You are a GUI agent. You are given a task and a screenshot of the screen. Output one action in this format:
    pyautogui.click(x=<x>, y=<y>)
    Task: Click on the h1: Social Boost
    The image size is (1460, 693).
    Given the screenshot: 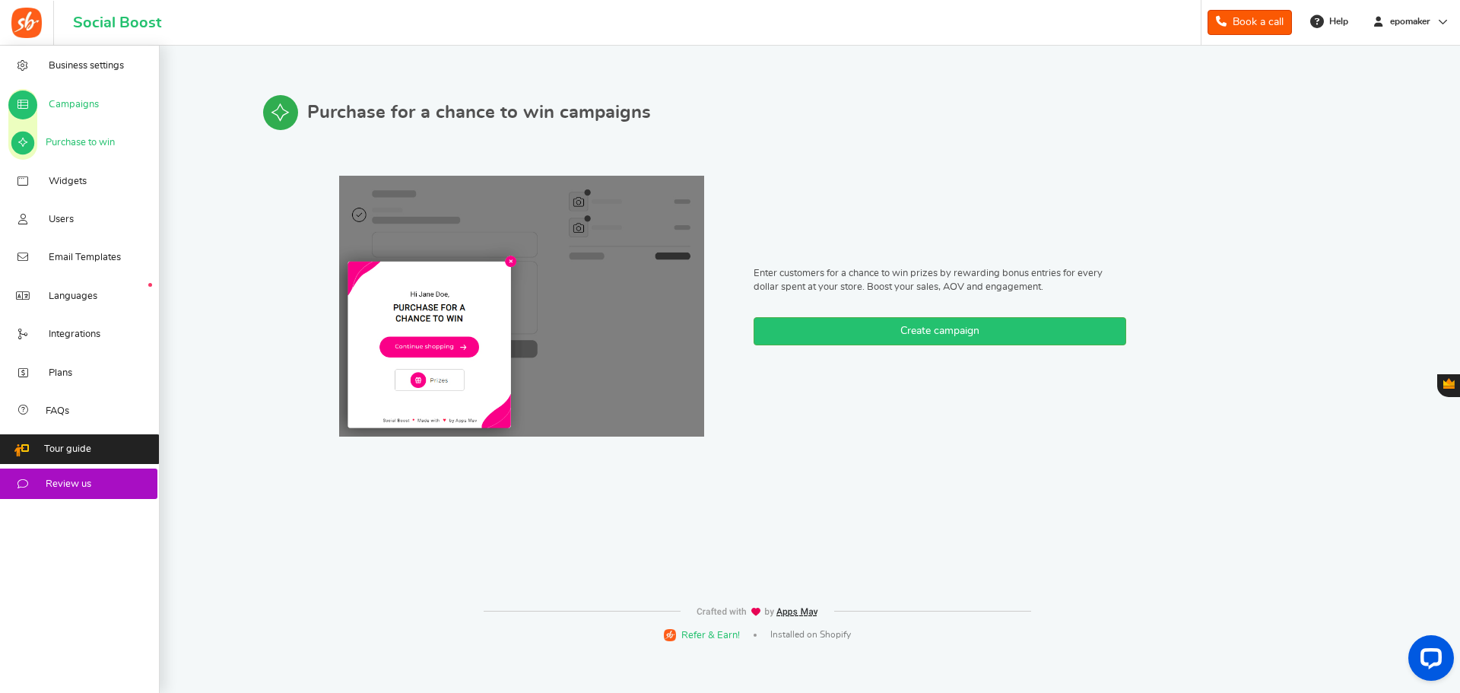 What is the action you would take?
    pyautogui.click(x=117, y=23)
    